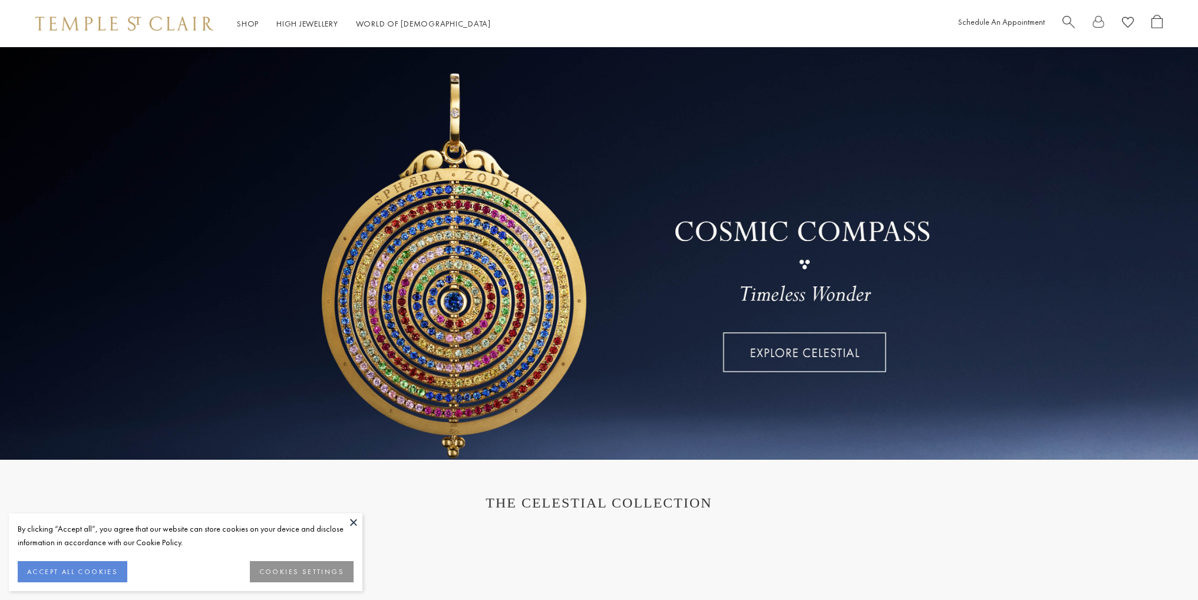 The image size is (1198, 600). I want to click on img: Temple St. Clair, so click(124, 24).